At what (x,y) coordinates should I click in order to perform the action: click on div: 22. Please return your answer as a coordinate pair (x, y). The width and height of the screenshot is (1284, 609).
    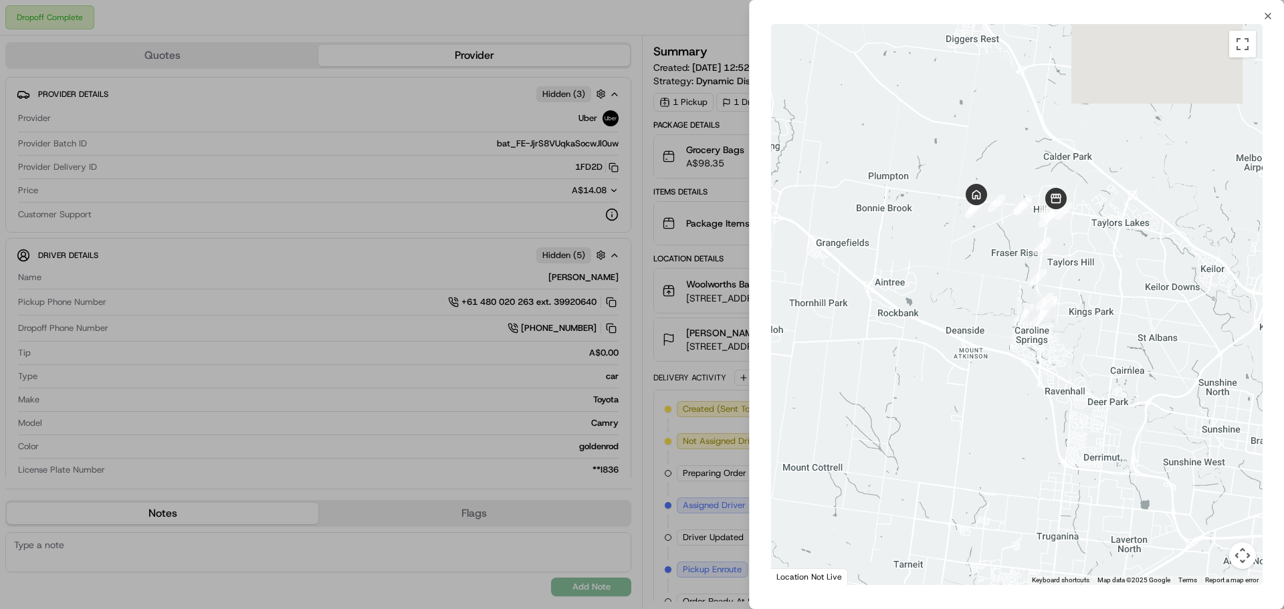
    Looking at the image, I should click on (977, 205).